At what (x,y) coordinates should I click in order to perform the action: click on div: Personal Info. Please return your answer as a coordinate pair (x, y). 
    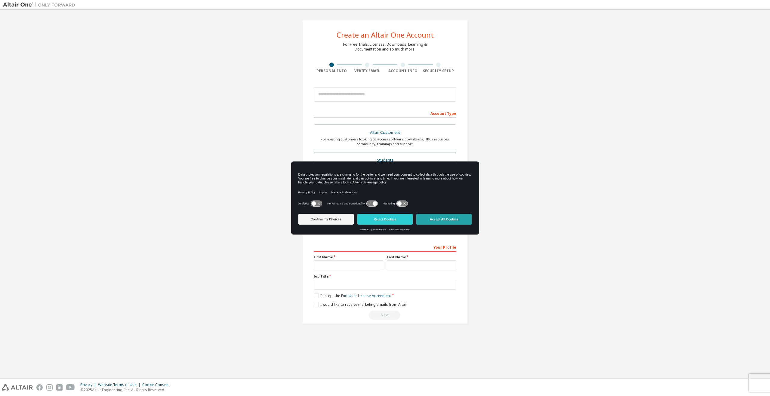
    Looking at the image, I should click on (331, 71).